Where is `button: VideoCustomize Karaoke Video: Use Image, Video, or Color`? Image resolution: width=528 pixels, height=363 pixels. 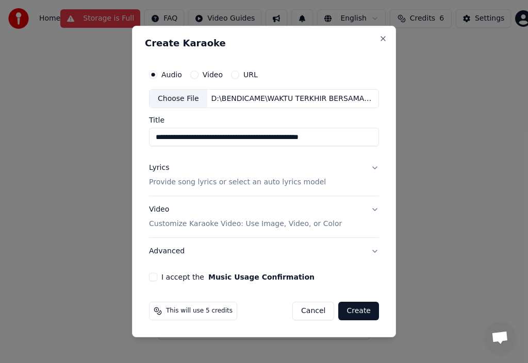
button: VideoCustomize Karaoke Video: Use Image, Video, or Color is located at coordinates (264, 217).